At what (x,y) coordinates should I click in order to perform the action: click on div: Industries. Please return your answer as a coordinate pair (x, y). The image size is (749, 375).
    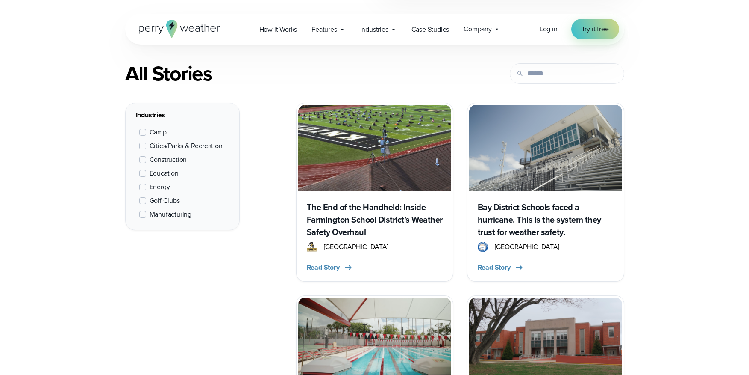
    Looking at the image, I should click on (183, 115).